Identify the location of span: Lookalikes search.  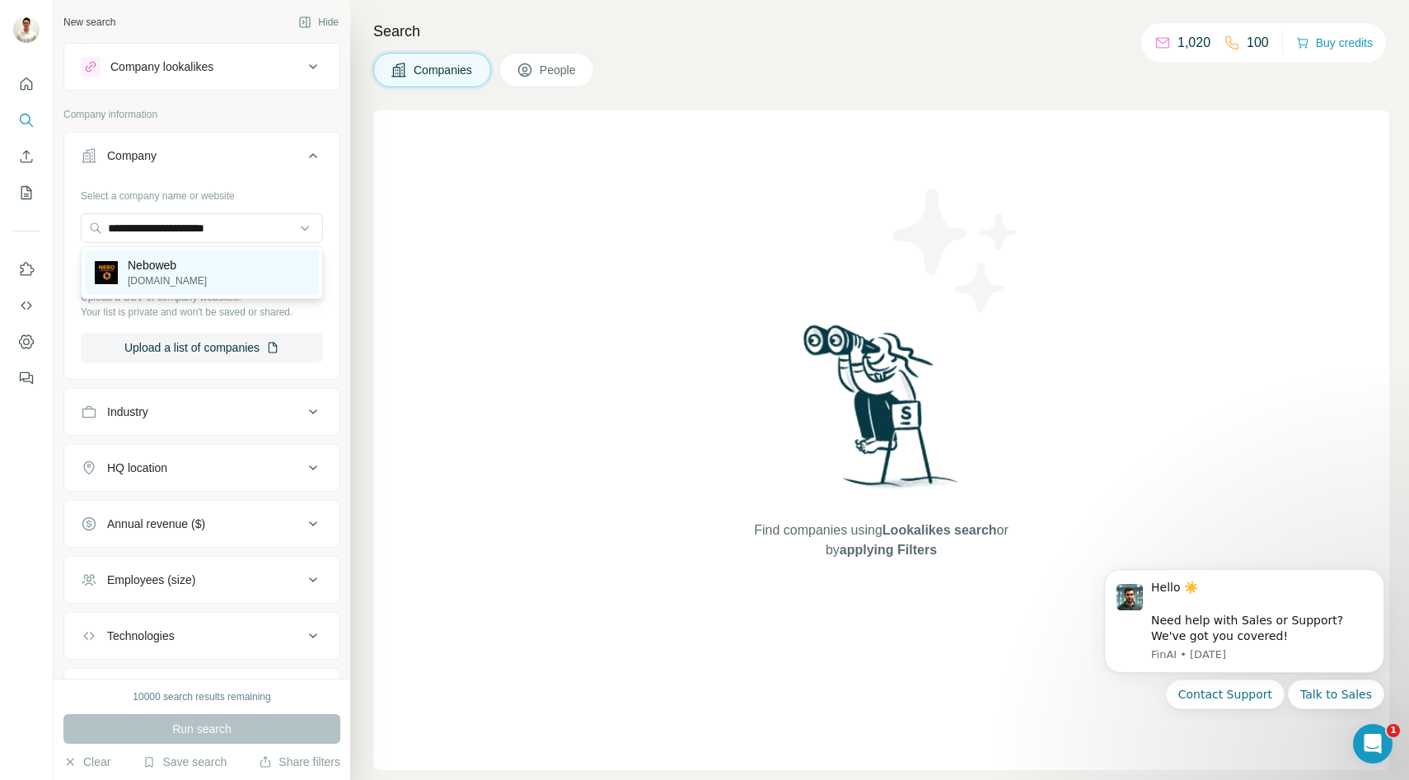
(939, 530).